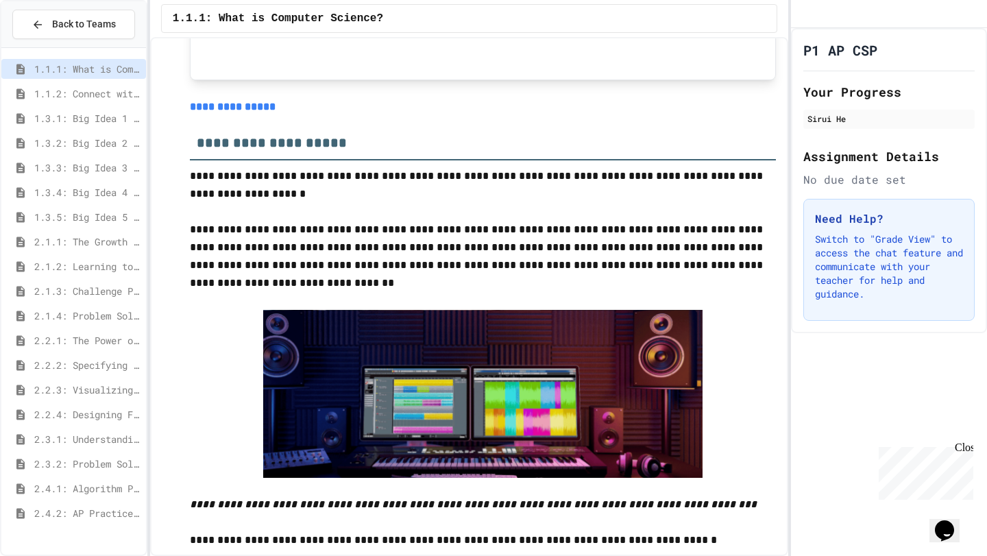  What do you see at coordinates (889, 92) in the screenshot?
I see `h2: Your Progress` at bounding box center [889, 92].